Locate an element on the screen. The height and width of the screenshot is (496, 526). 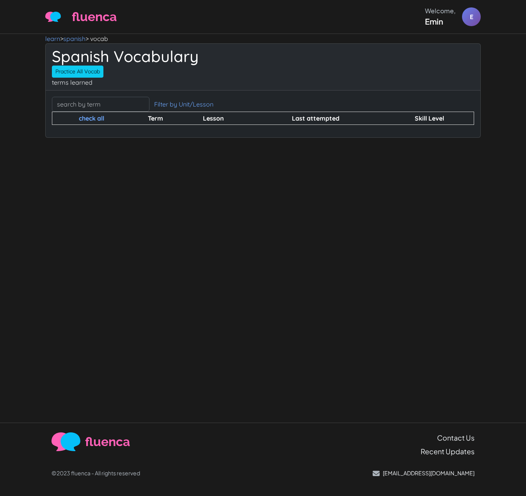
th: Skill Level is located at coordinates (430, 118).